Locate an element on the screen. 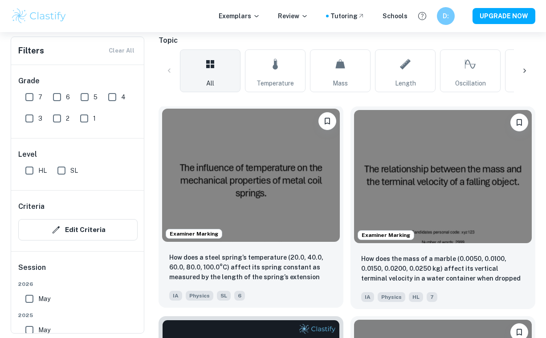 Image resolution: width=546 pixels, height=338 pixels. h6: Level is located at coordinates (78, 154).